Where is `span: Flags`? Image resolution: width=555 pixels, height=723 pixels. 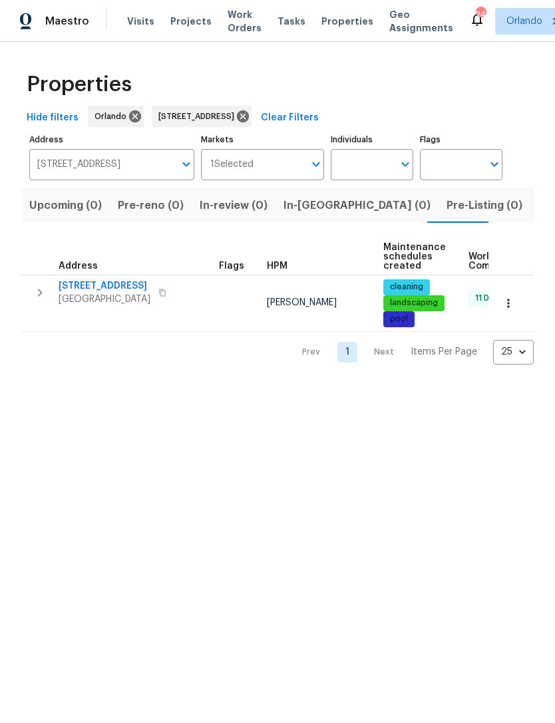 span: Flags is located at coordinates (232, 266).